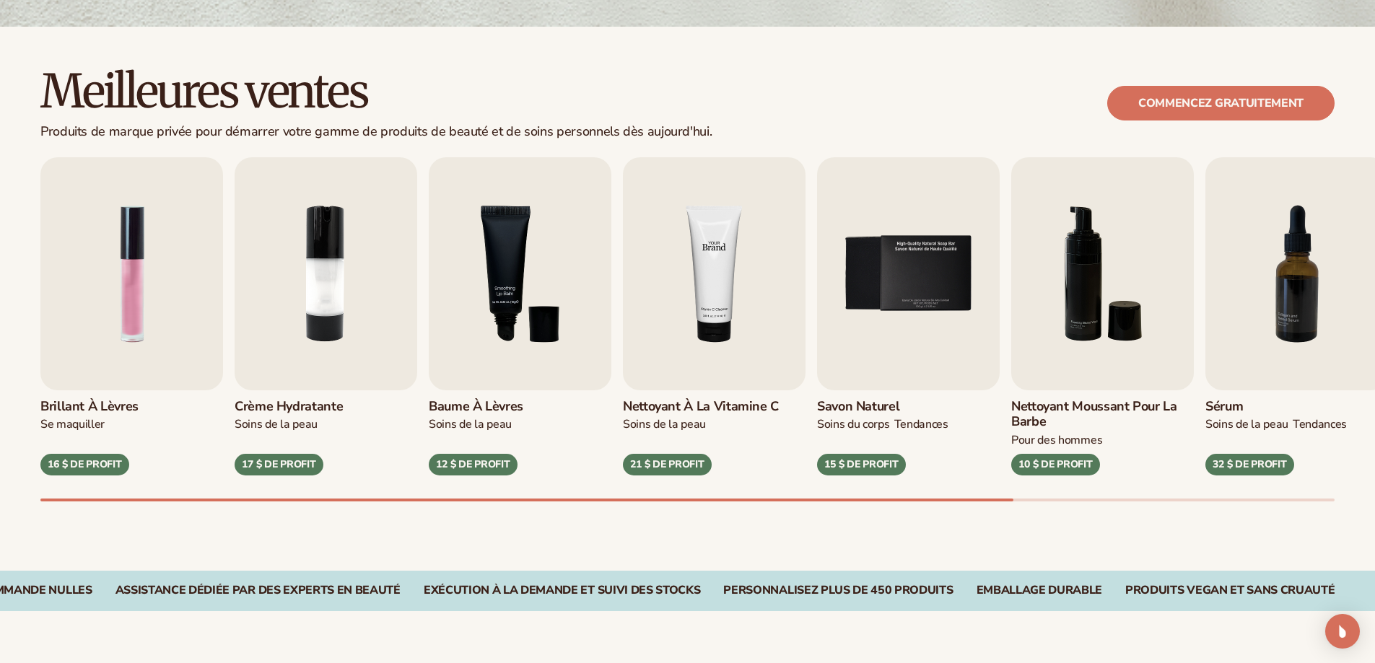  I want to click on font: Assistance dédiée par des experts en beauté, so click(258, 590).